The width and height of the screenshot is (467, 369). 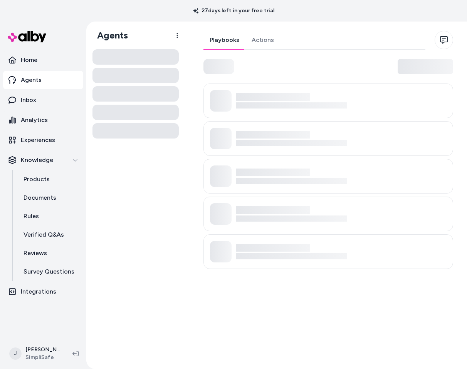 What do you see at coordinates (109, 35) in the screenshot?
I see `h1: Agents` at bounding box center [109, 35].